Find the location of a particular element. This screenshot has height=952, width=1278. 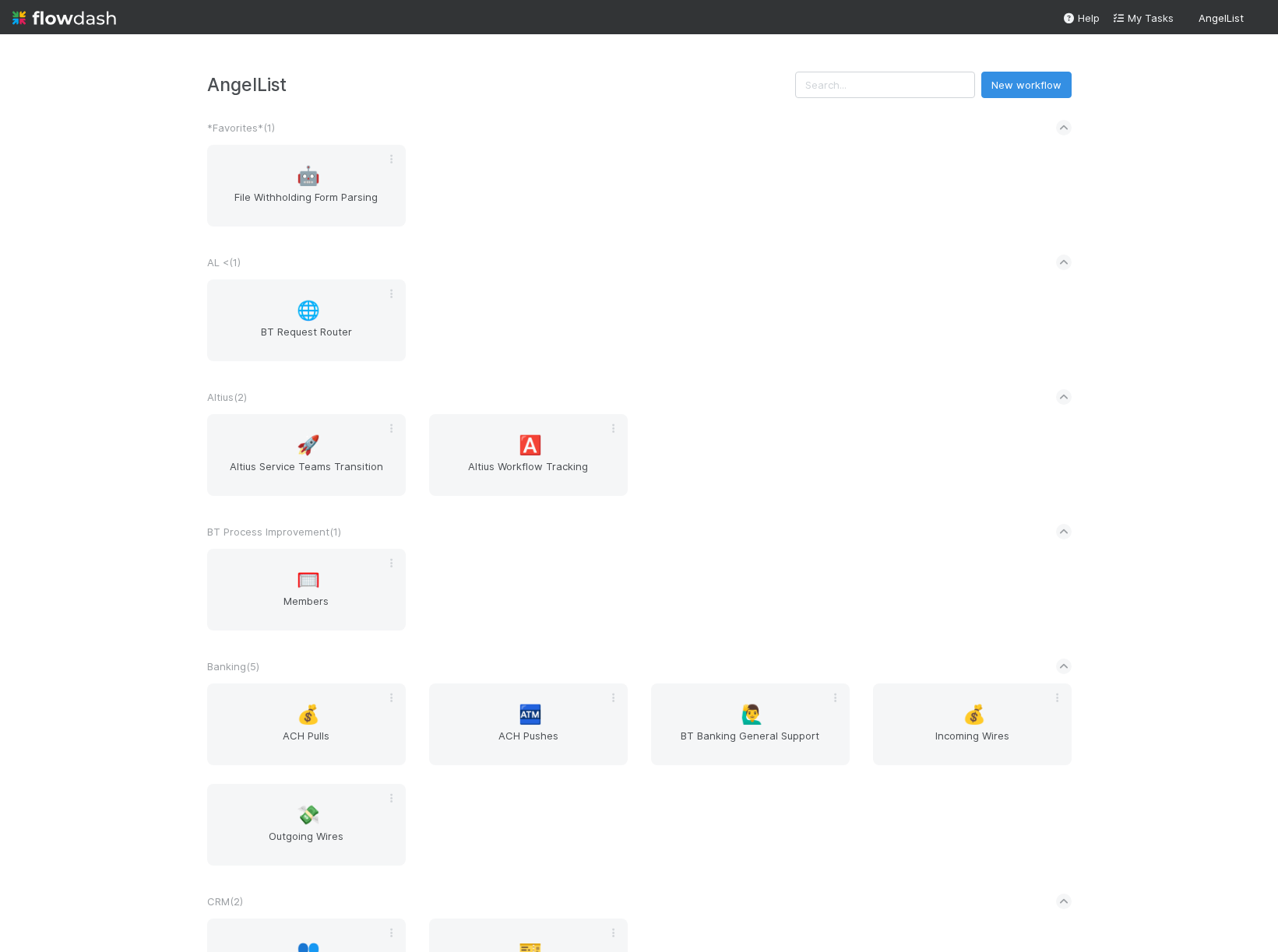

a: 🅰️Altius Workflow Tracking is located at coordinates (528, 455).